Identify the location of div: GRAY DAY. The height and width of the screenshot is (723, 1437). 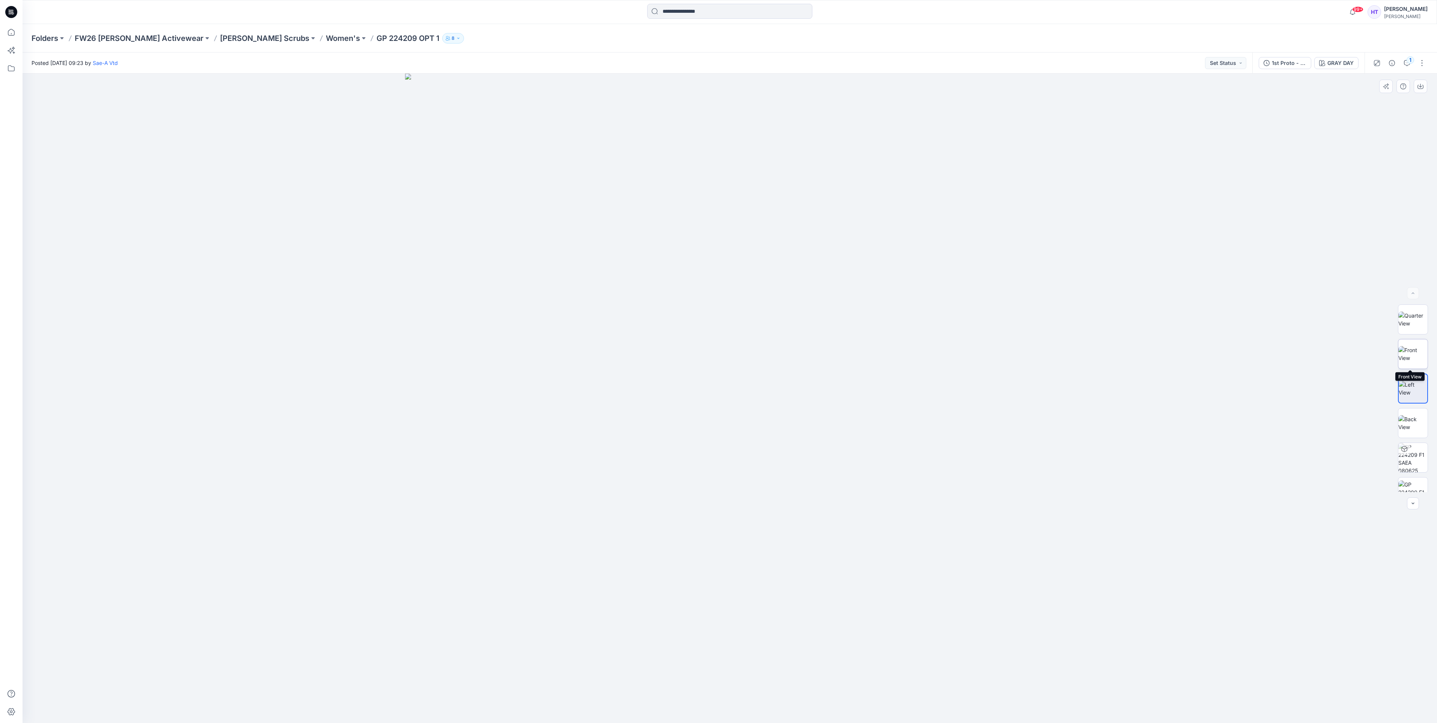
(1340, 63).